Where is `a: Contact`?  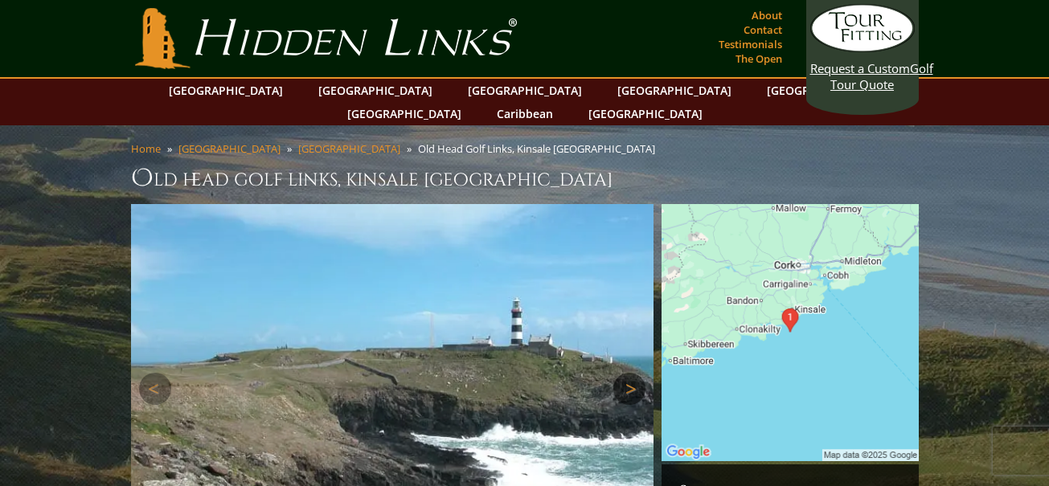 a: Contact is located at coordinates (763, 30).